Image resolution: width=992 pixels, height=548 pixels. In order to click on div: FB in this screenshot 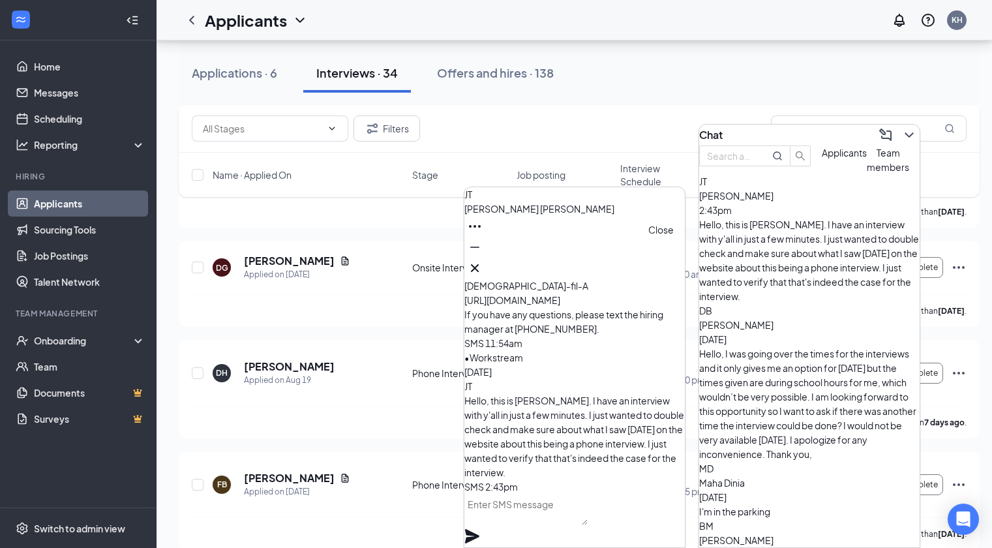, I will do `click(222, 484)`.